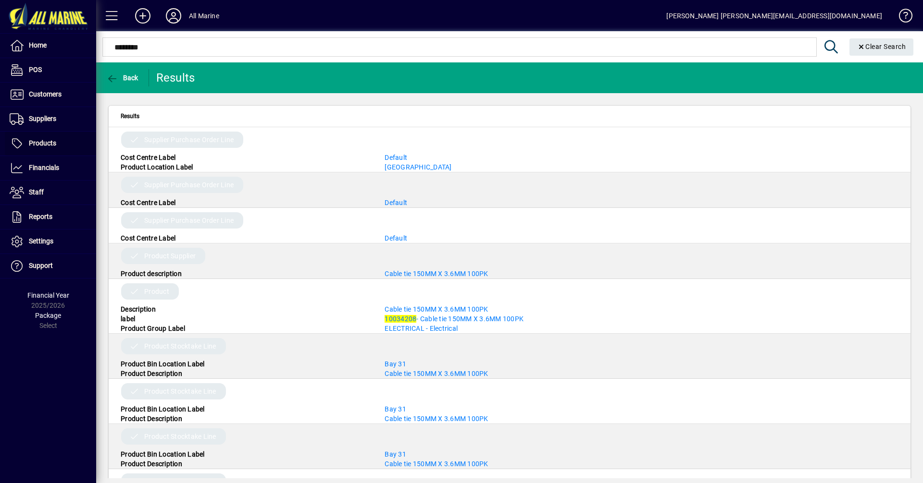  What do you see at coordinates (173, 16) in the screenshot?
I see `button: Profile` at bounding box center [173, 16].